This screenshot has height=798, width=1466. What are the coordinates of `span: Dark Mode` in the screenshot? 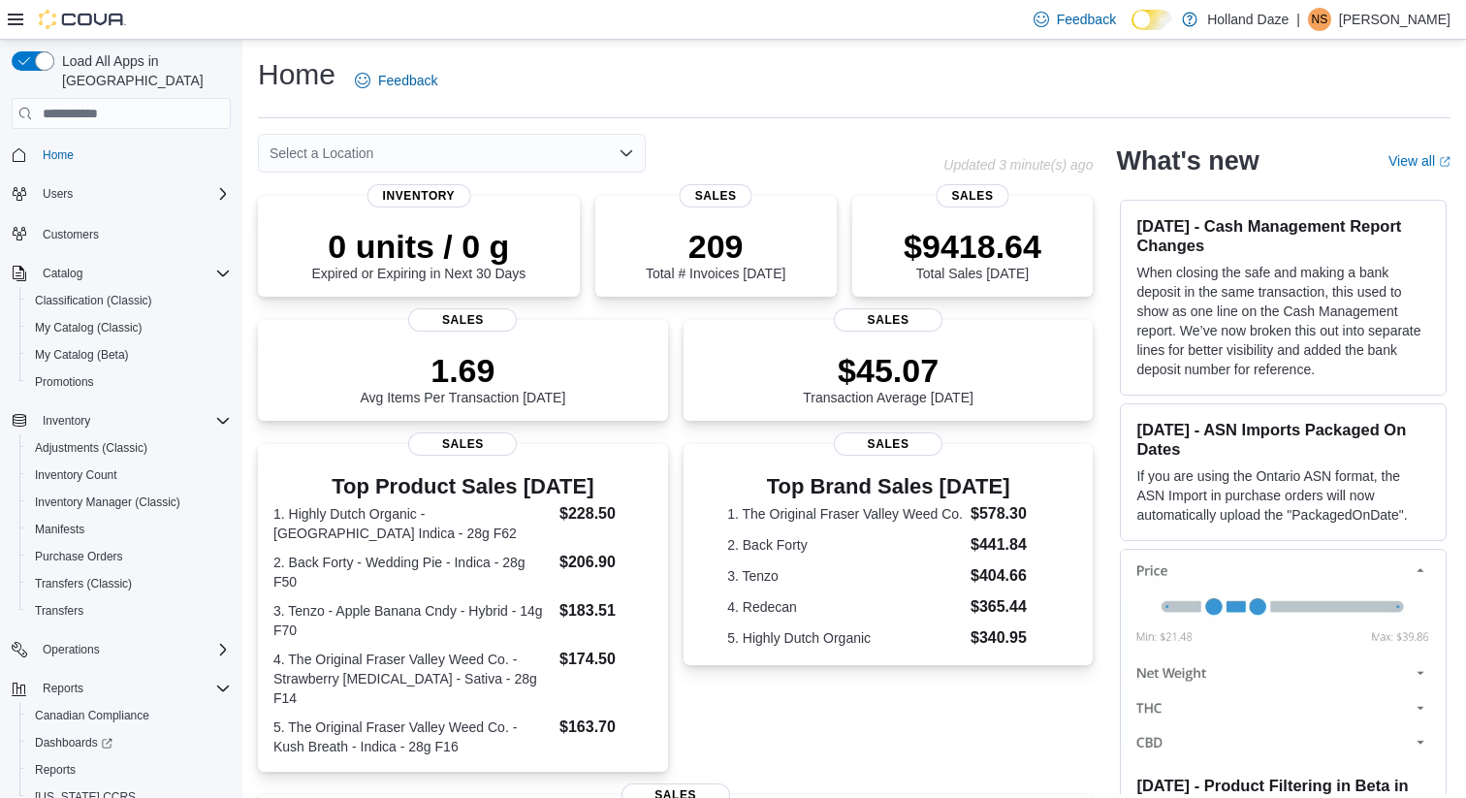 It's located at (1131, 30).